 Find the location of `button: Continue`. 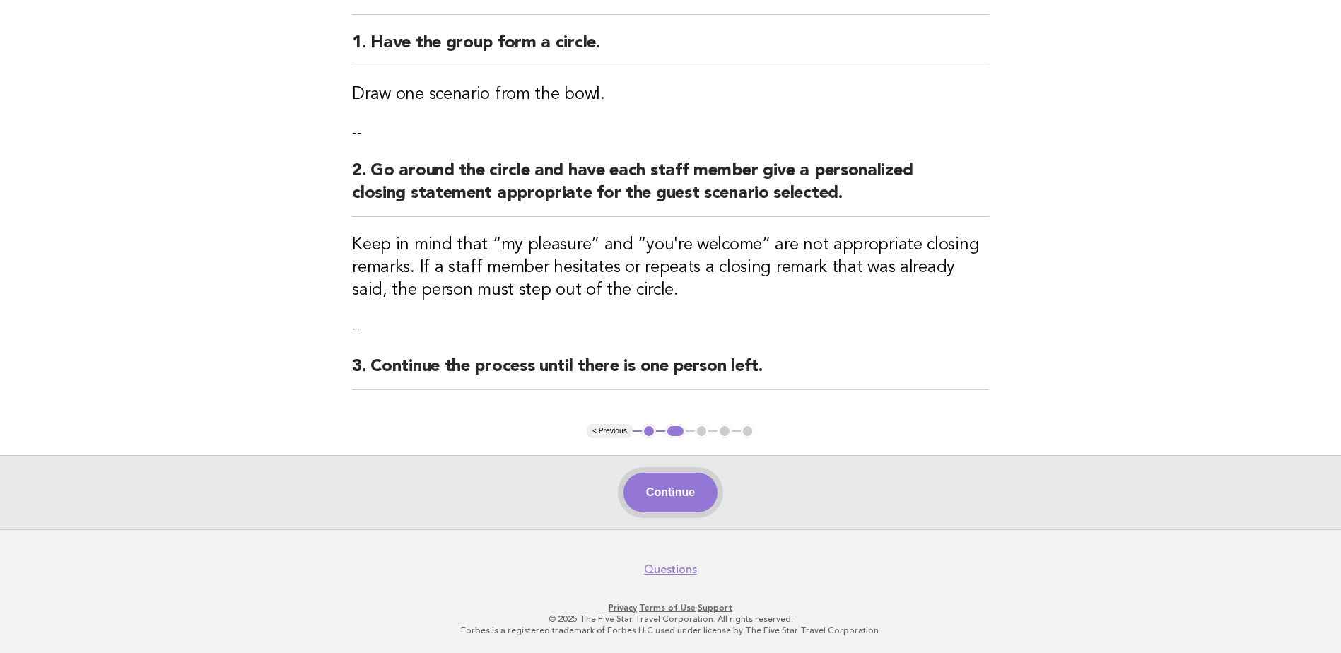

button: Continue is located at coordinates (670, 493).